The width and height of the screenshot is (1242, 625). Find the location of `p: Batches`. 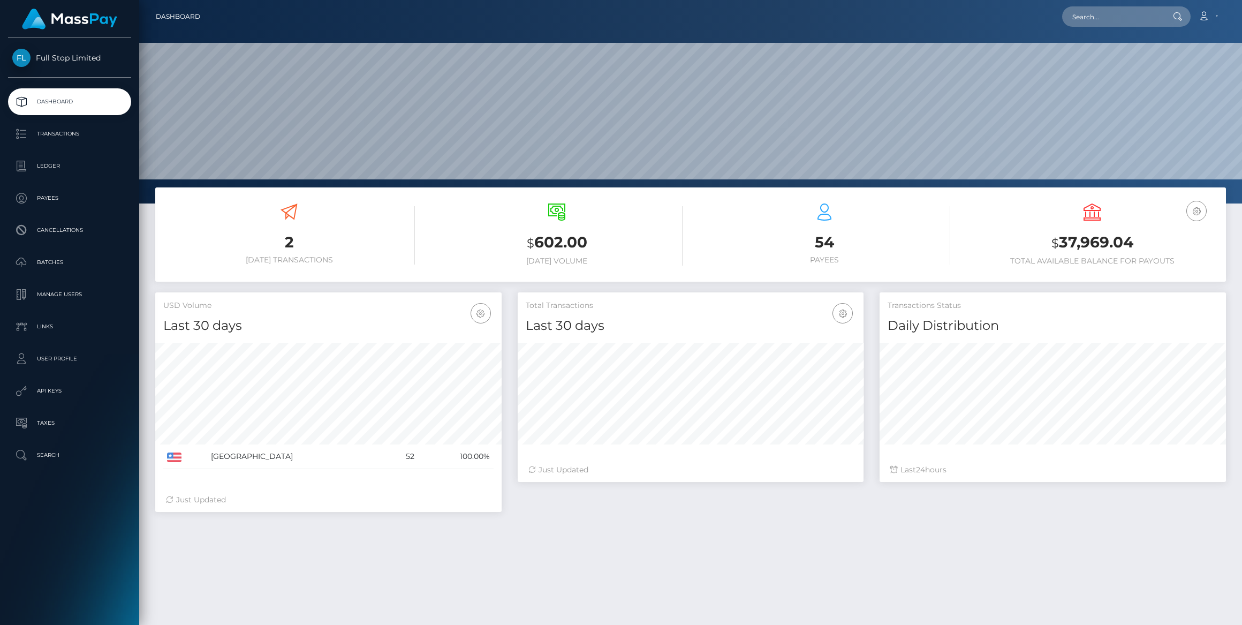

p: Batches is located at coordinates (70, 262).